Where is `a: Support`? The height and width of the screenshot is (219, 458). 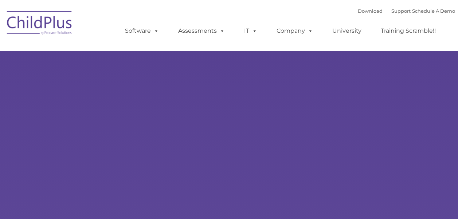 a: Support is located at coordinates (401, 11).